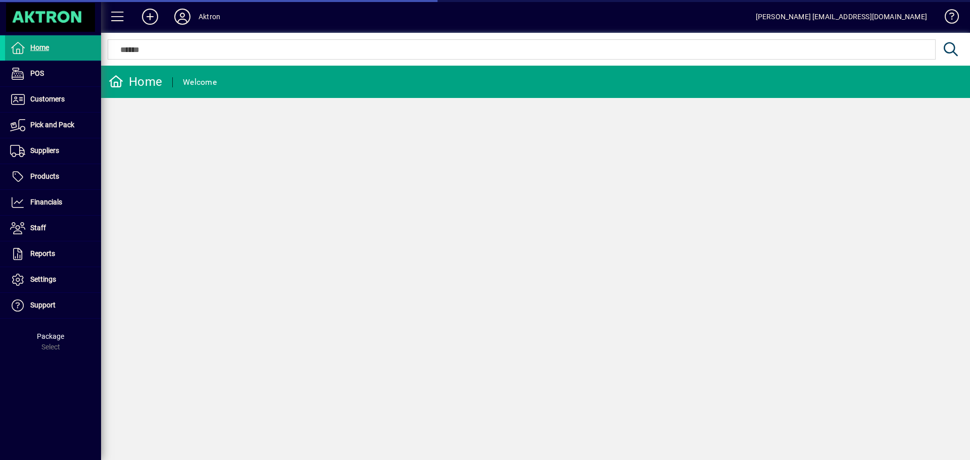 This screenshot has height=460, width=970. What do you see at coordinates (135, 82) in the screenshot?
I see `div: Home` at bounding box center [135, 82].